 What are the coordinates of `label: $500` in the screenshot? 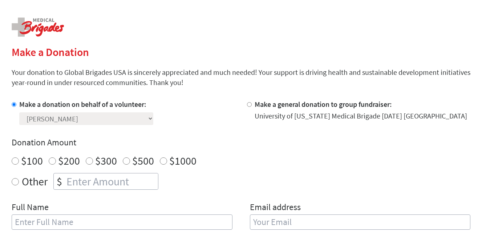 It's located at (143, 161).